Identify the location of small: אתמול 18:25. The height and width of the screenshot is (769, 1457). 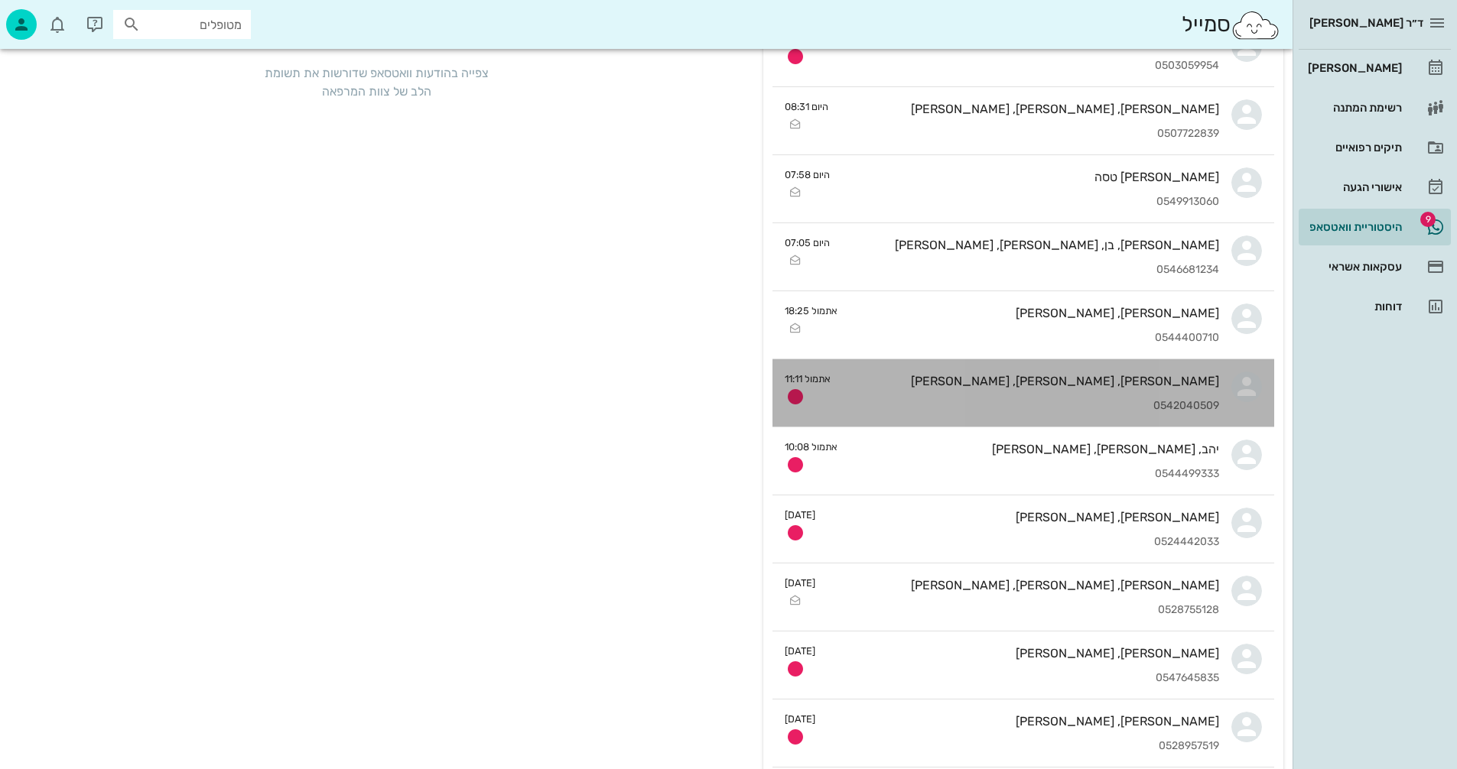
(811, 311).